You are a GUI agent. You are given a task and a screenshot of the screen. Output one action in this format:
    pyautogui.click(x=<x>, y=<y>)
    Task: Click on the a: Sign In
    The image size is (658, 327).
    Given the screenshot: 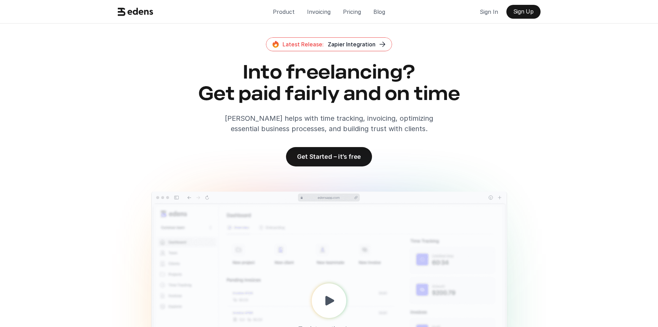 What is the action you would take?
    pyautogui.click(x=489, y=12)
    